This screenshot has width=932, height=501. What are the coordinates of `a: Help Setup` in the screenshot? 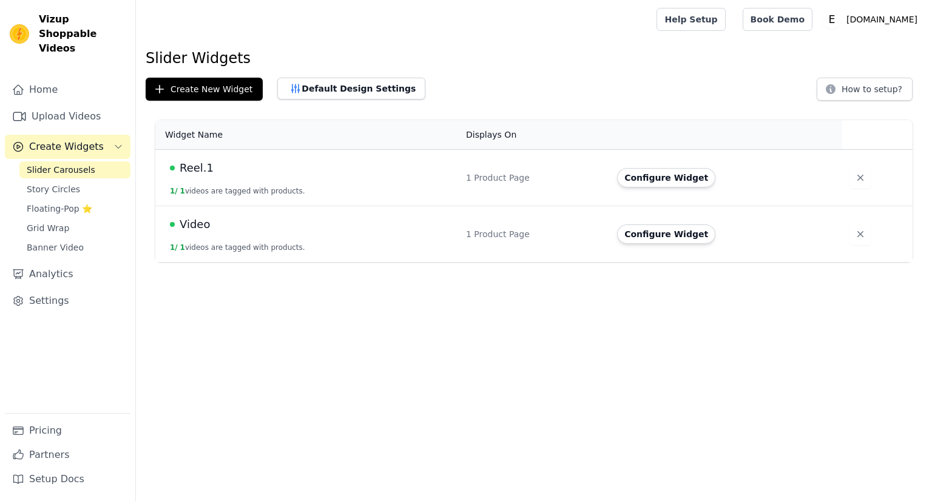 It's located at (691, 19).